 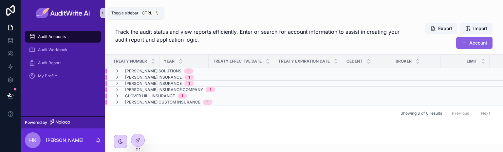 I want to click on button: Import, so click(x=476, y=28).